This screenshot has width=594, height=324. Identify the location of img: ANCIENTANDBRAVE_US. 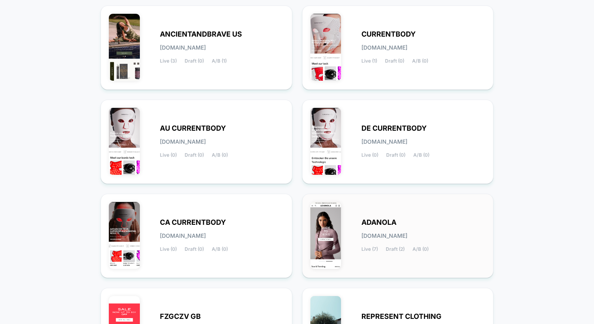
(124, 47).